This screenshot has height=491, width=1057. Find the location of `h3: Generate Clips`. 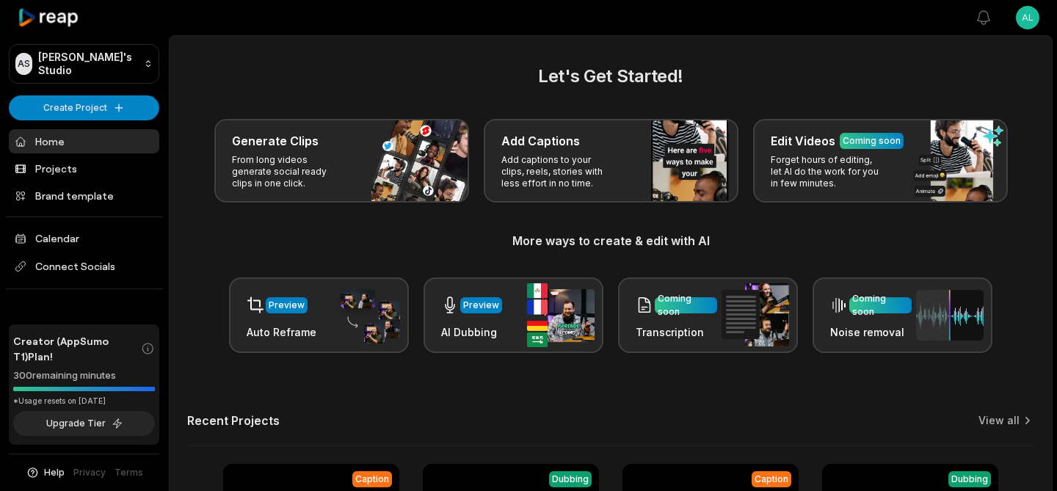

h3: Generate Clips is located at coordinates (275, 141).